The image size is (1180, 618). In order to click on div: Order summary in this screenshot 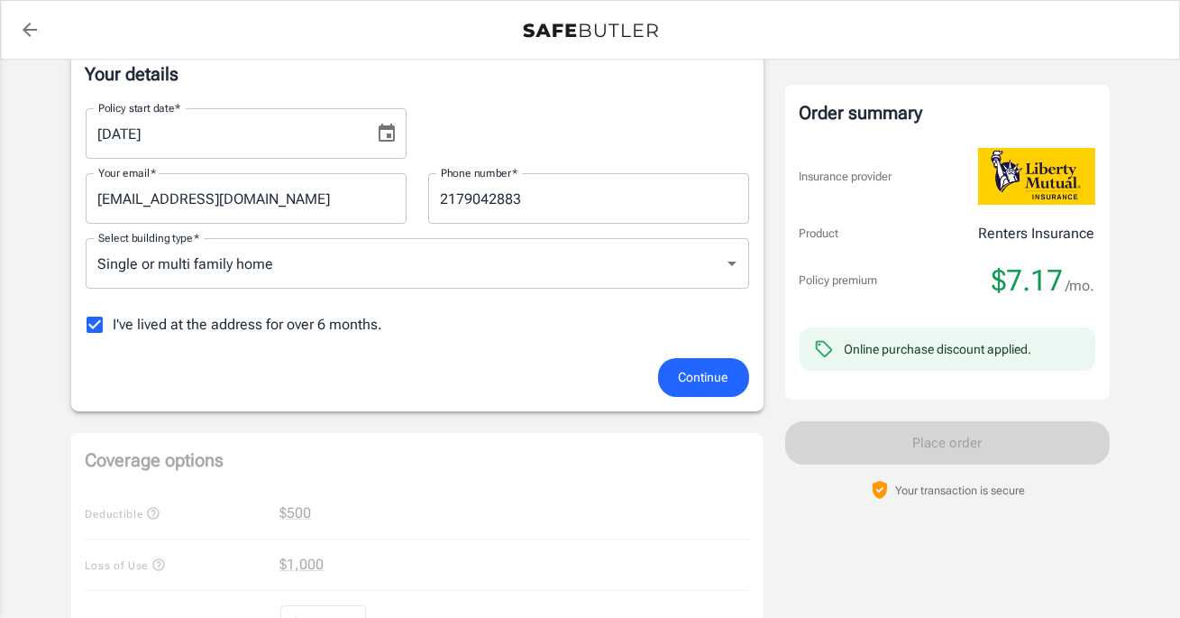, I will do `click(948, 113)`.